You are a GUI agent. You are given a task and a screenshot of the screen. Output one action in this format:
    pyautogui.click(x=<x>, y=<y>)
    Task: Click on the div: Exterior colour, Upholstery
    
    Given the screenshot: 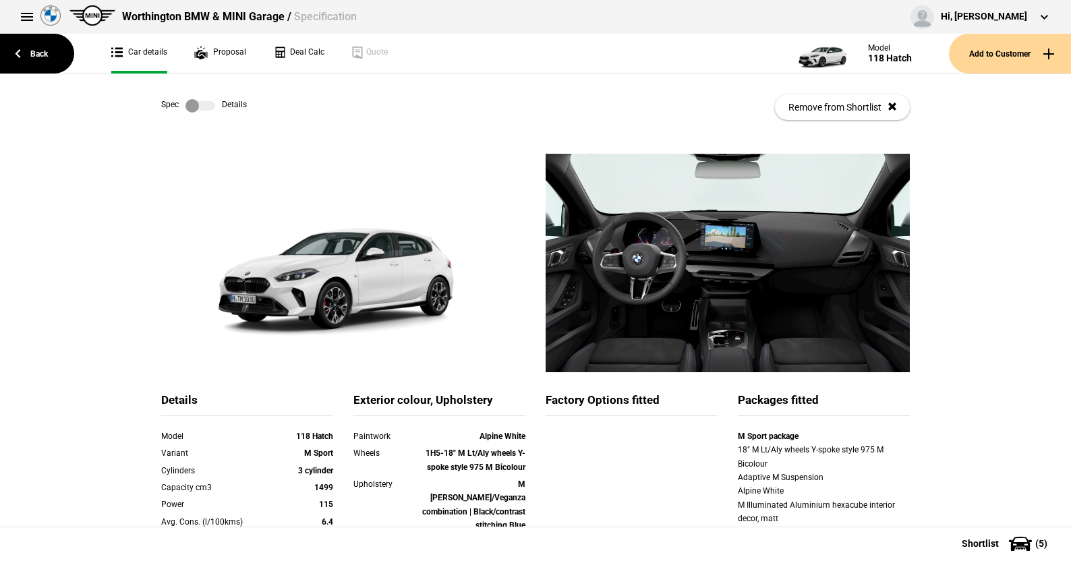 What is the action you would take?
    pyautogui.click(x=439, y=404)
    